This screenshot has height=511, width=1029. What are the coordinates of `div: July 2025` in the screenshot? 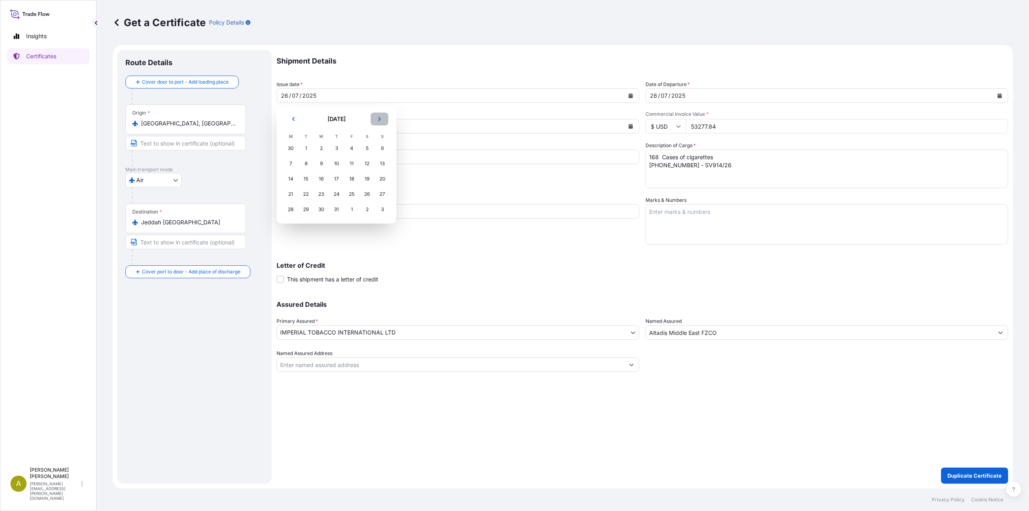 It's located at (336, 165).